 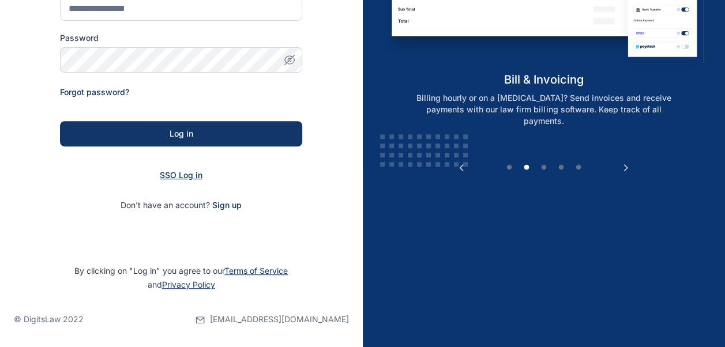 I want to click on button: 3, so click(x=544, y=168).